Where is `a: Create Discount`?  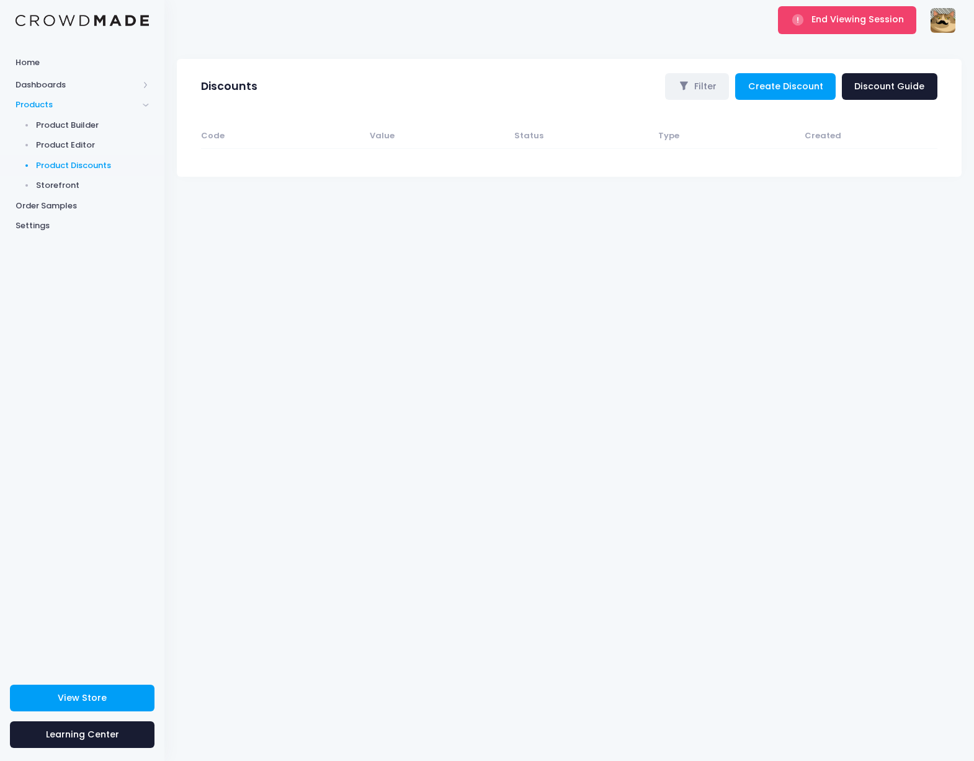 a: Create Discount is located at coordinates (786, 86).